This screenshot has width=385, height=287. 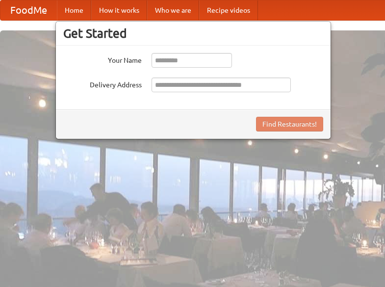 I want to click on a: Who we are, so click(x=173, y=10).